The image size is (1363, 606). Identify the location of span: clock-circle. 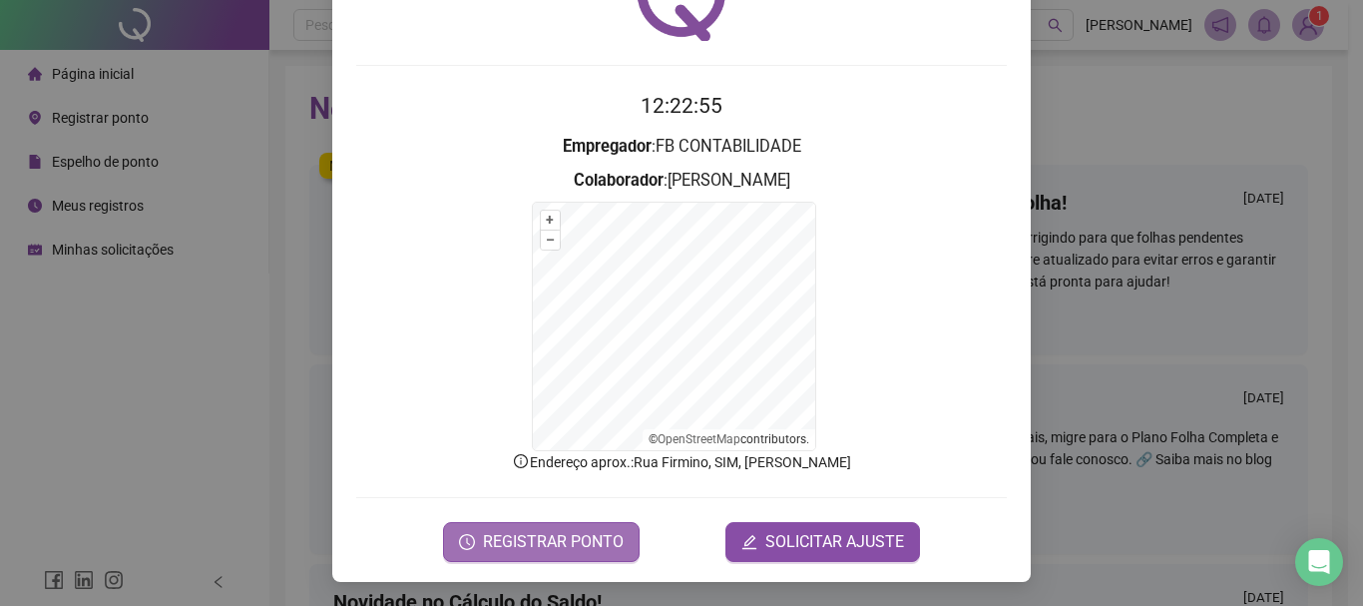
(467, 542).